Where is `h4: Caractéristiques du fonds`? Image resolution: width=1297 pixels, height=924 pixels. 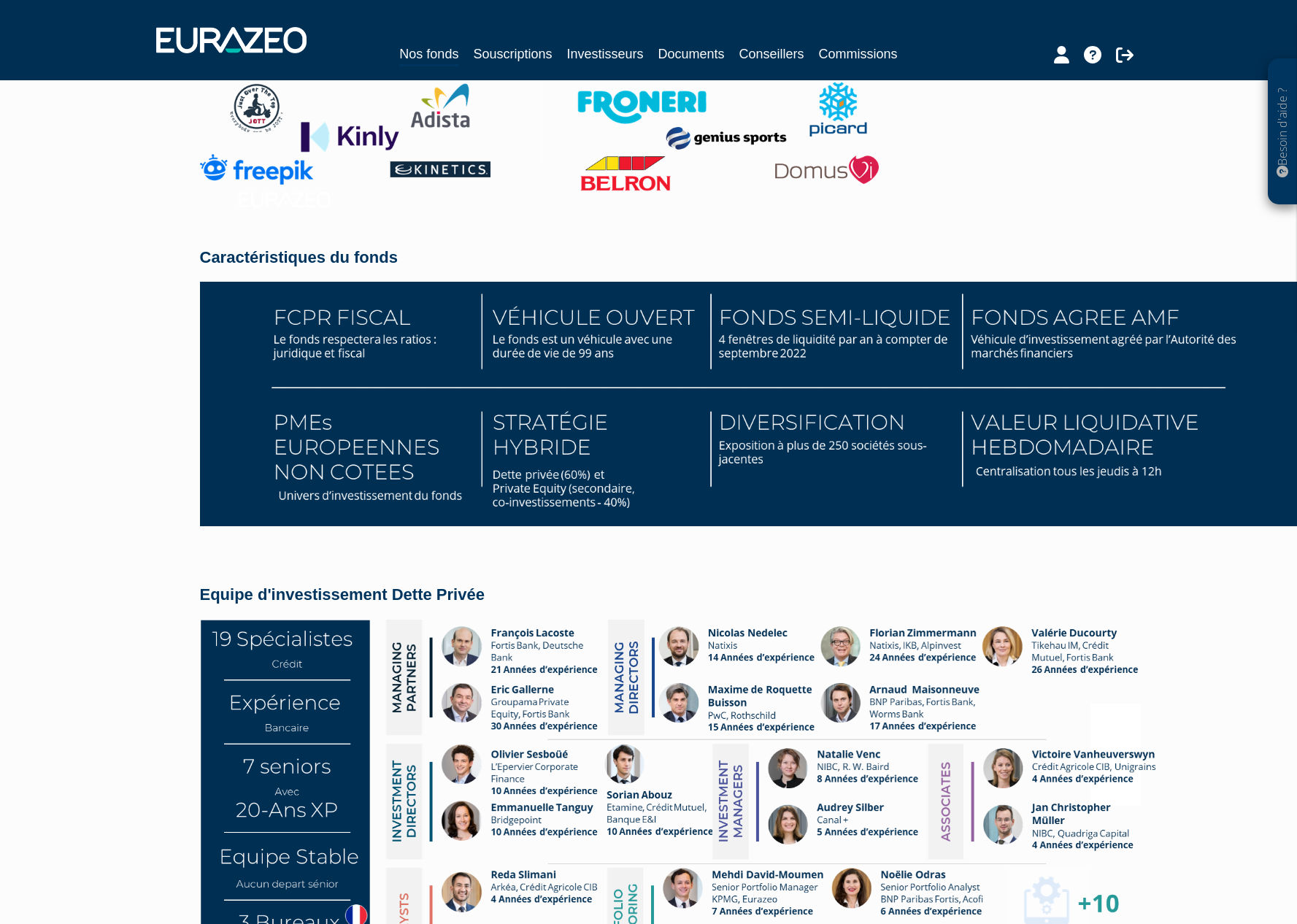
h4: Caractéristiques du fonds is located at coordinates (649, 258).